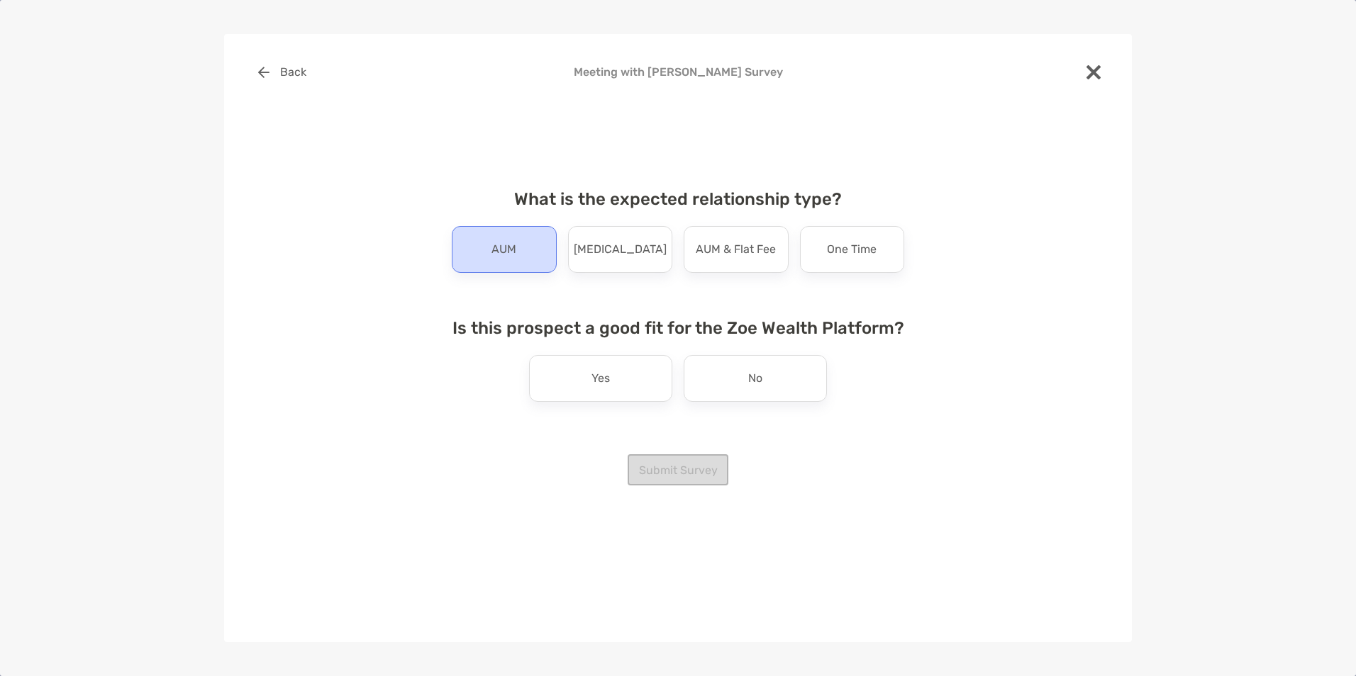 The height and width of the screenshot is (676, 1356). I want to click on img: button icon, so click(264, 72).